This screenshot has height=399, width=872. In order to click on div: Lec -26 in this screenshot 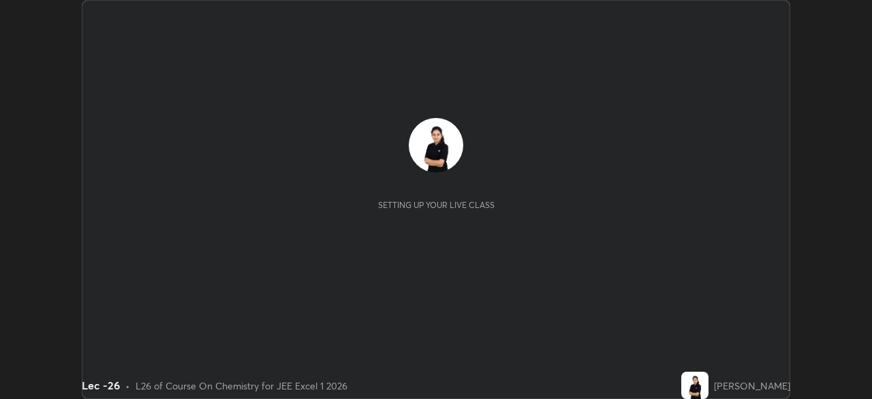, I will do `click(101, 385)`.